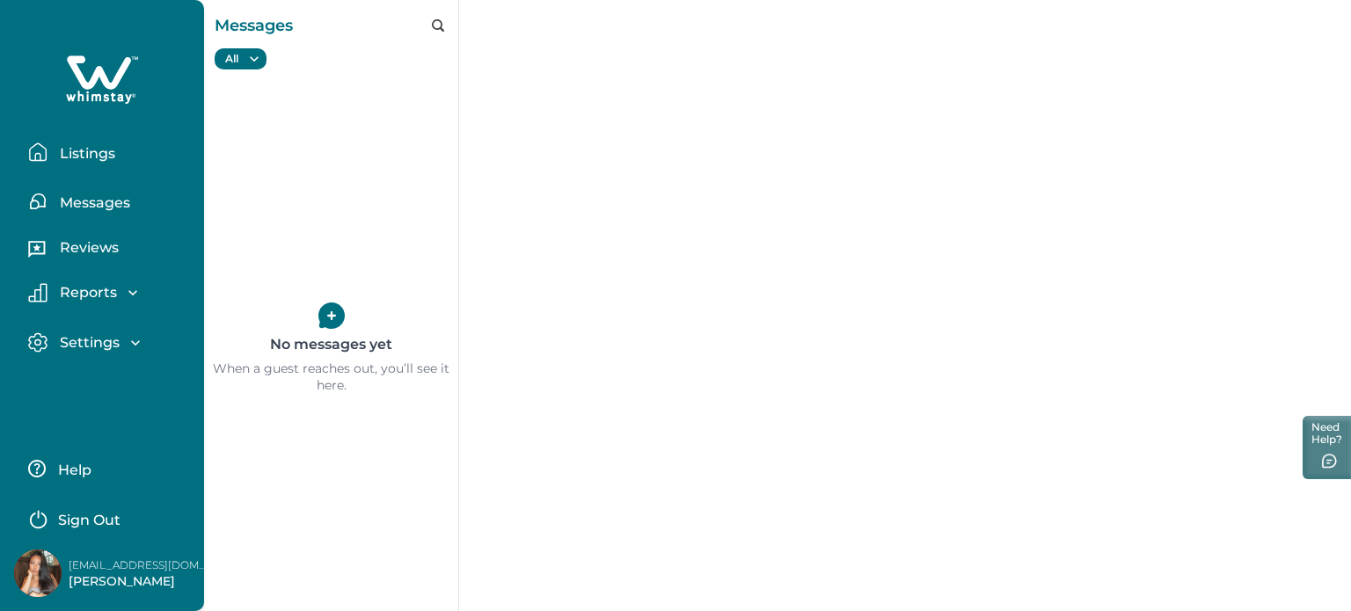  I want to click on p: When a guest reaches out, you’ll see it here., so click(331, 377).